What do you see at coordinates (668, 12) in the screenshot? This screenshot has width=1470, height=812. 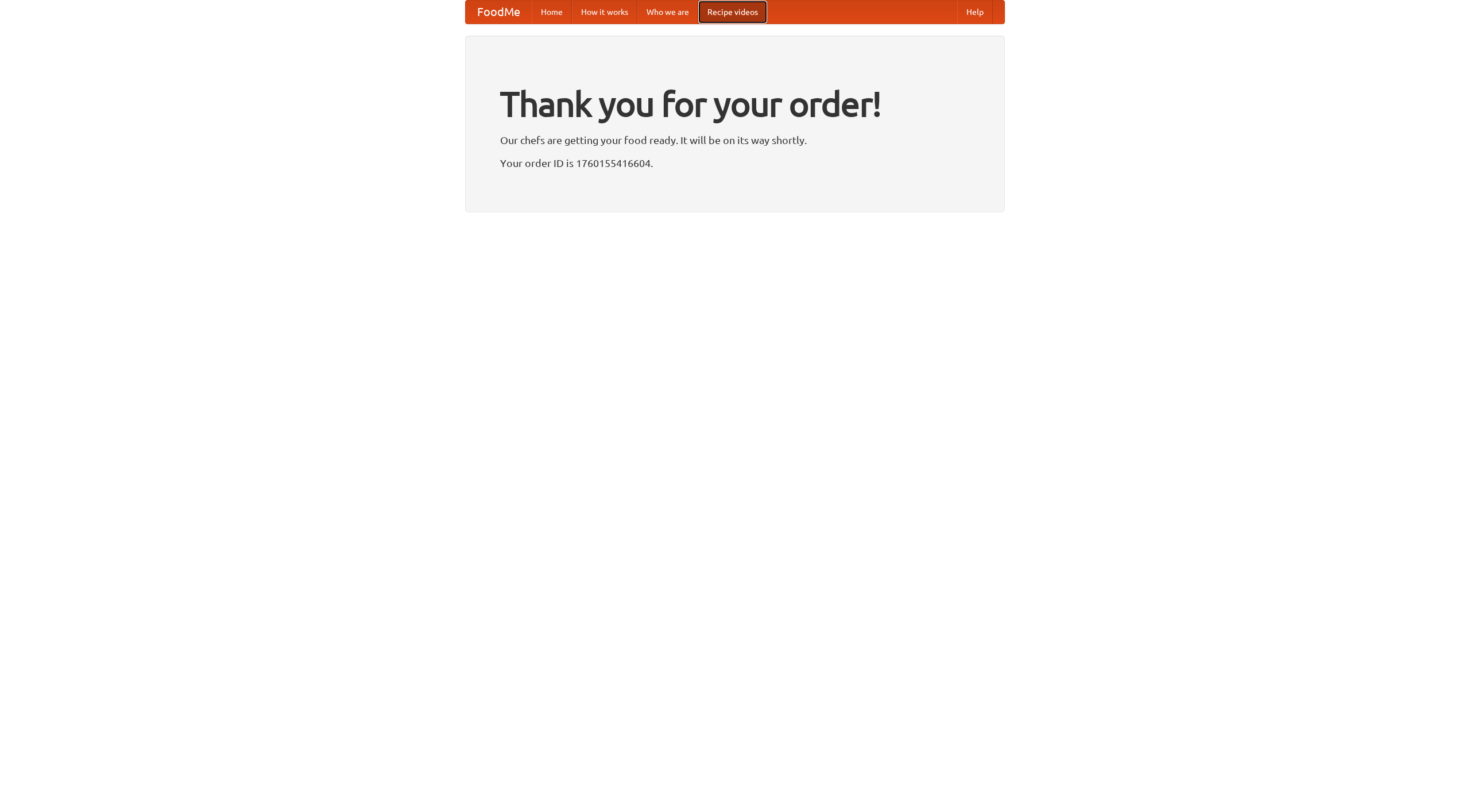 I see `a: Who we are` at bounding box center [668, 12].